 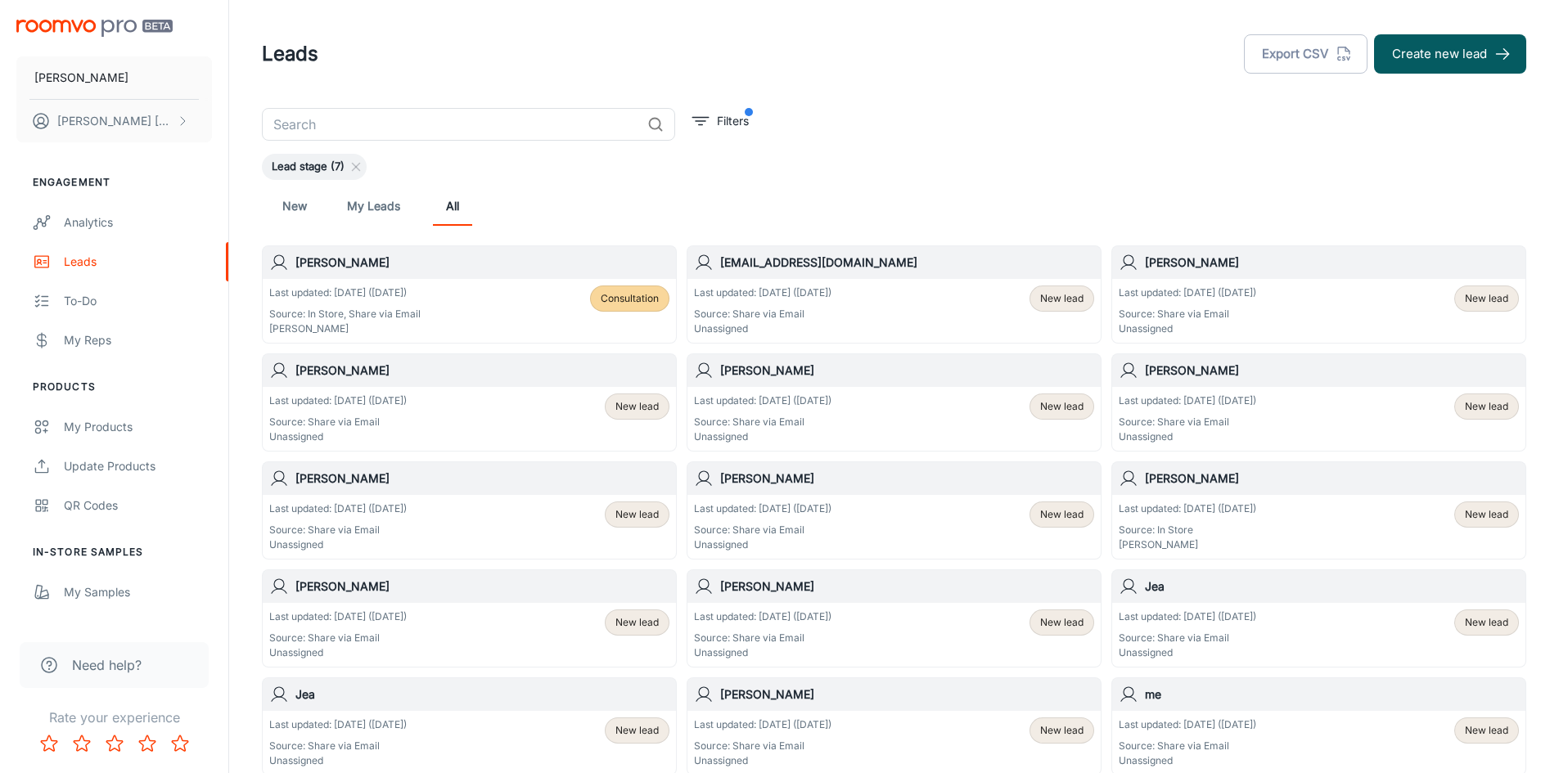 What do you see at coordinates (314, 167) in the screenshot?
I see `div: Lead stage (7)` at bounding box center [314, 167].